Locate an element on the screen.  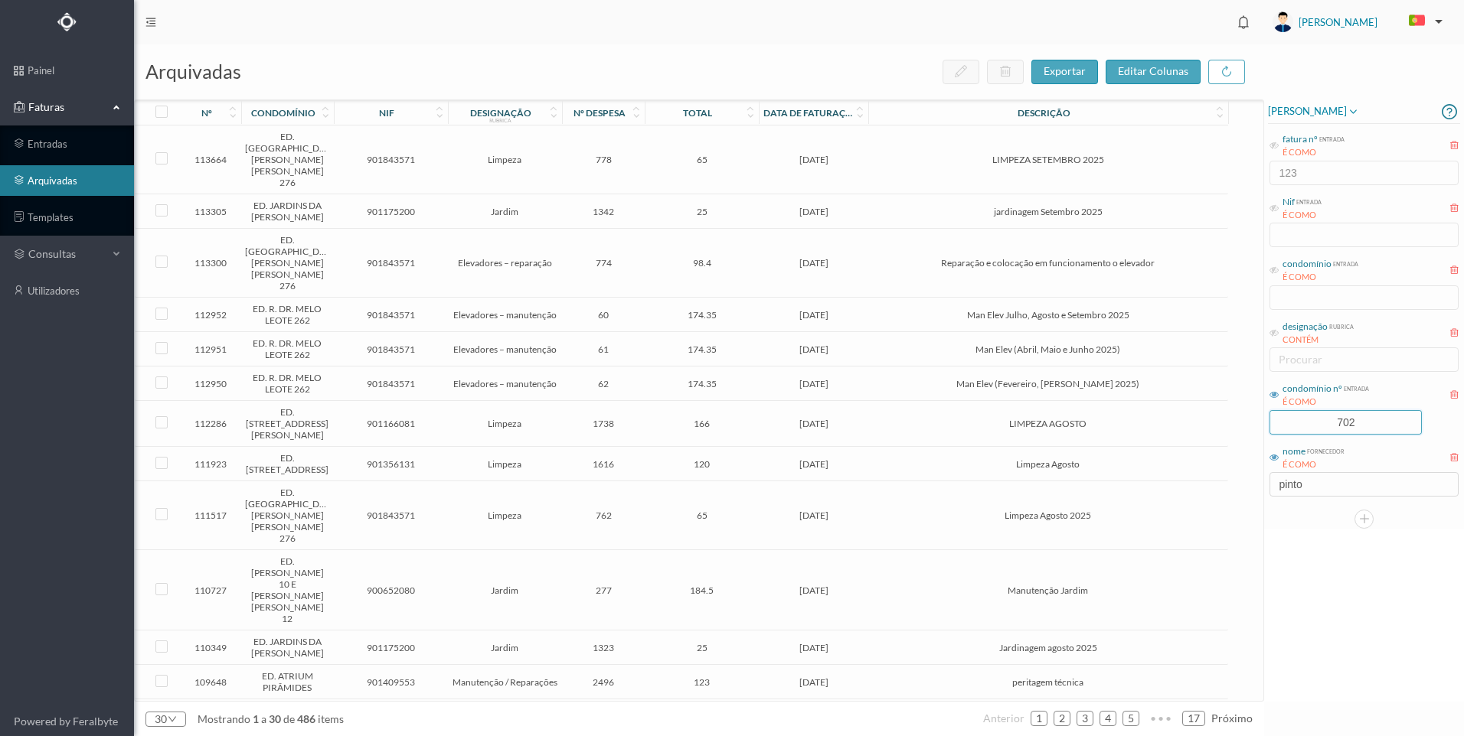
span: Man Elev (Abril, Maio e Junho 2025) is located at coordinates (1047, 349).